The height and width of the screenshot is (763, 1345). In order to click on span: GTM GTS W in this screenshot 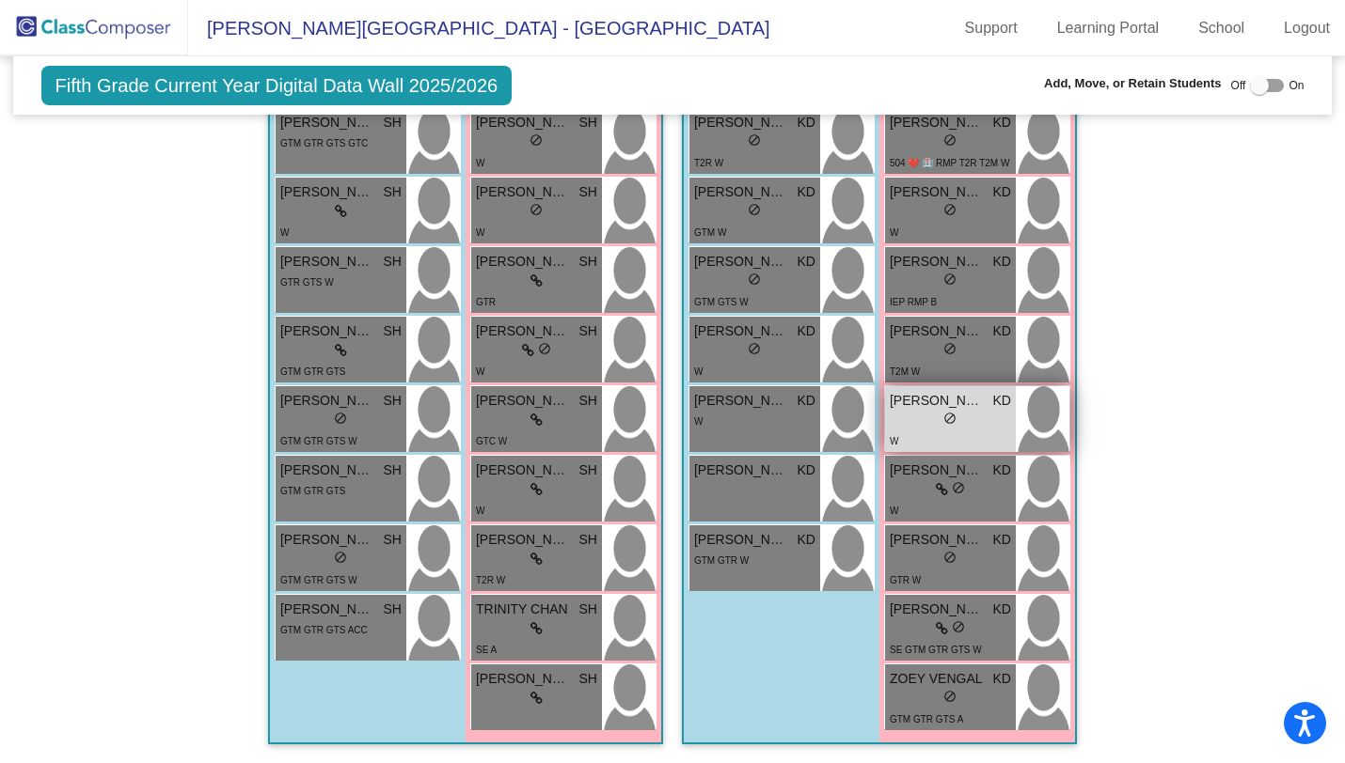, I will do `click(721, 302)`.